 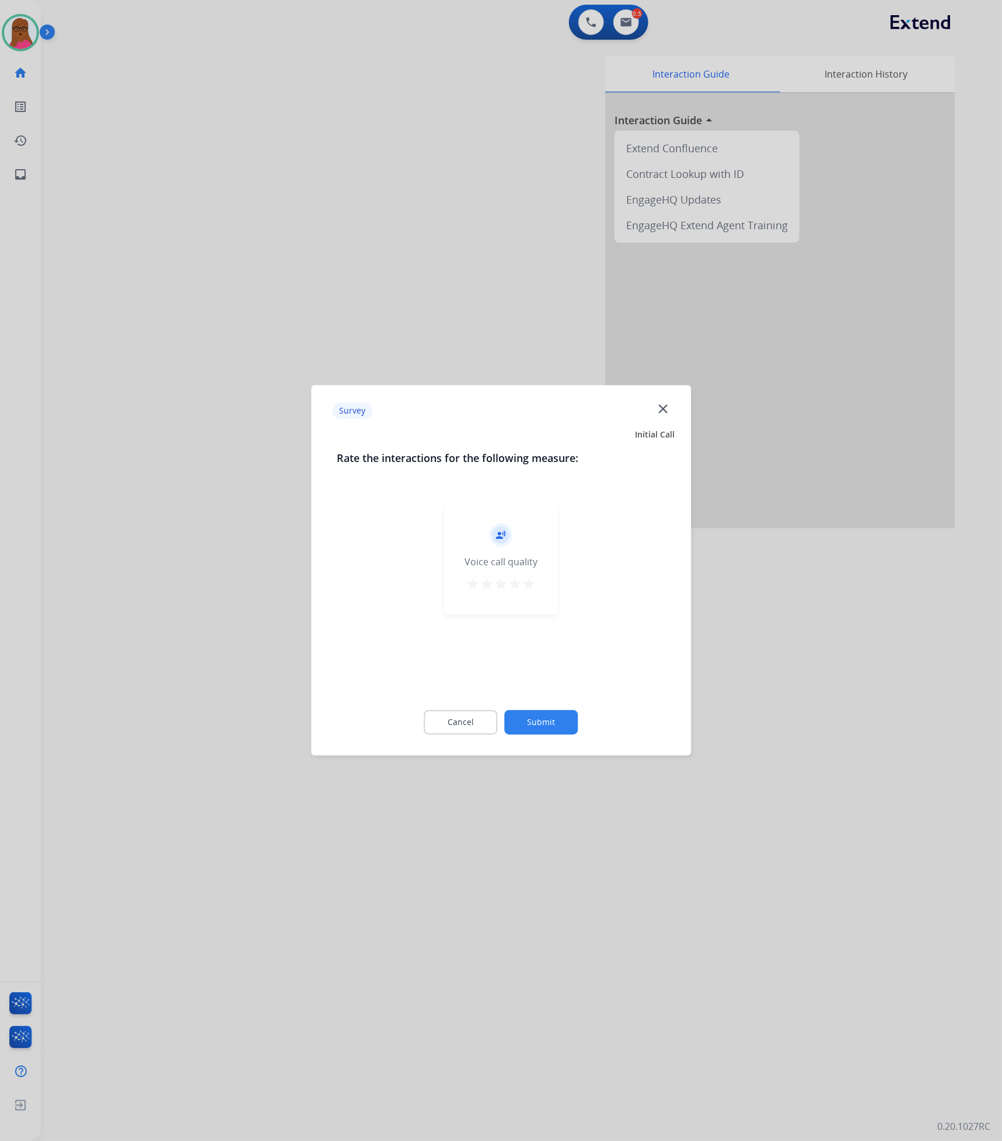 What do you see at coordinates (501, 562) in the screenshot?
I see `div: Voice call quality` at bounding box center [501, 562].